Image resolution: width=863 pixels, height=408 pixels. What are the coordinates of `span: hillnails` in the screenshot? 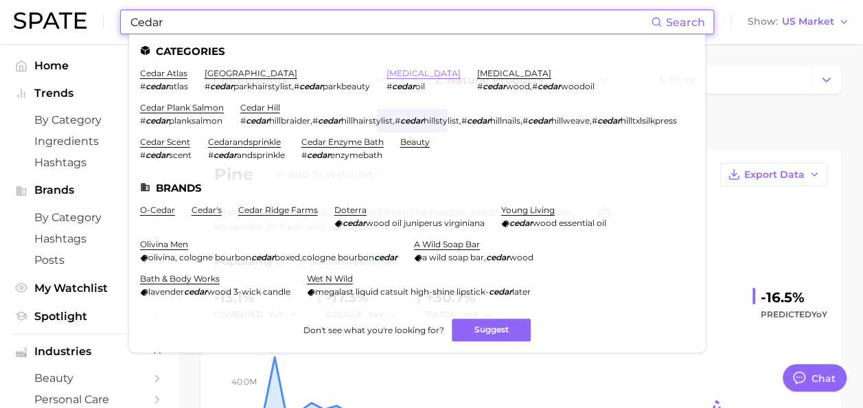 It's located at (506, 120).